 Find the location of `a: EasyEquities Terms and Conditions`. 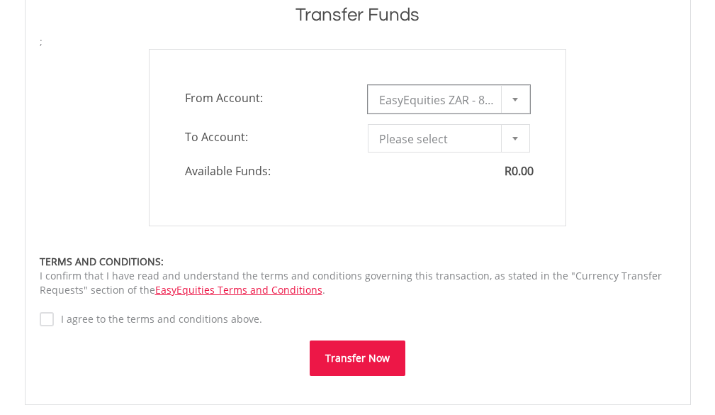

a: EasyEquities Terms and Conditions is located at coordinates (239, 289).